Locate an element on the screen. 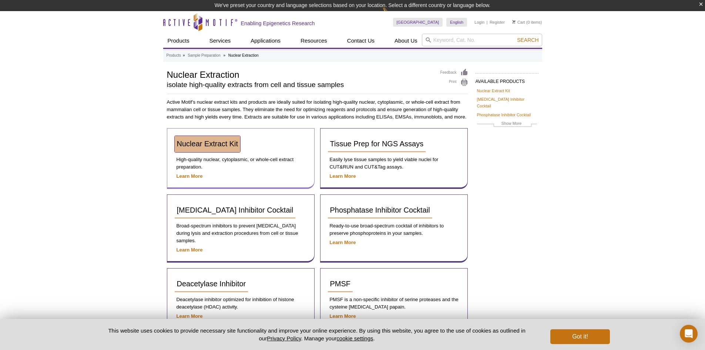 This screenshot has width=705, height=350. a: Resources is located at coordinates (314, 41).